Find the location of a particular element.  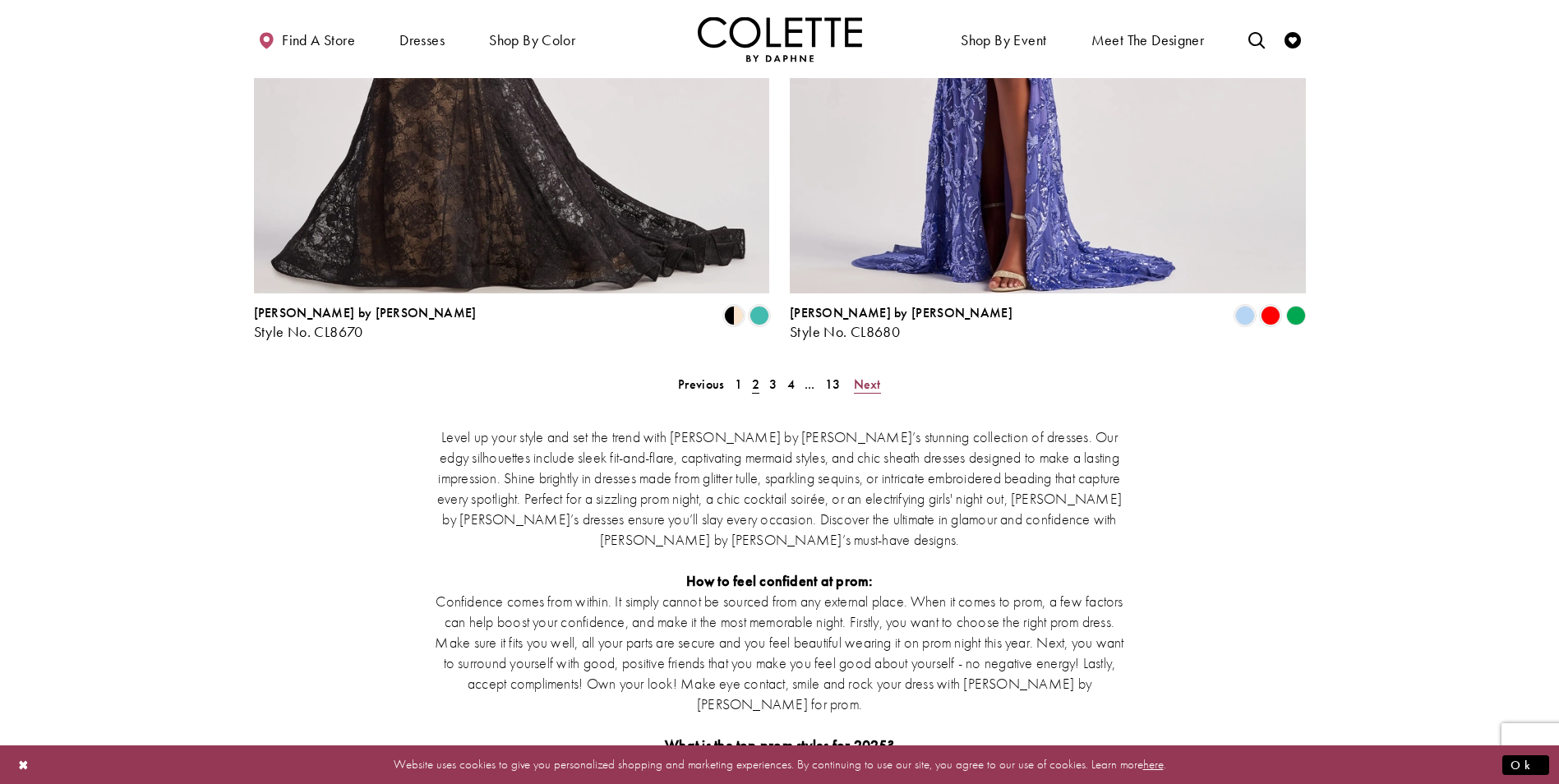

i: Red is located at coordinates (1271, 315).